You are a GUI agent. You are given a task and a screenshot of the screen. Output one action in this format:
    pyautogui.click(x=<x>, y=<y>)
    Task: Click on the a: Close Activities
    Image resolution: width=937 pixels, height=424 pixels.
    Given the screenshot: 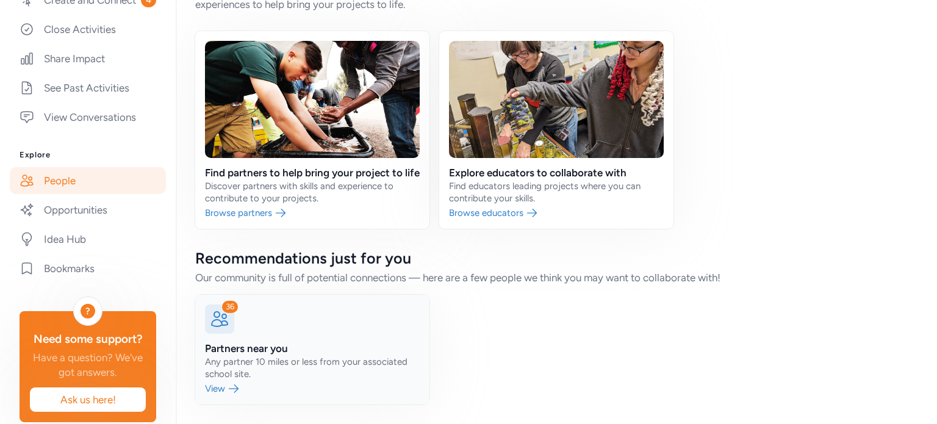 What is the action you would take?
    pyautogui.click(x=88, y=29)
    